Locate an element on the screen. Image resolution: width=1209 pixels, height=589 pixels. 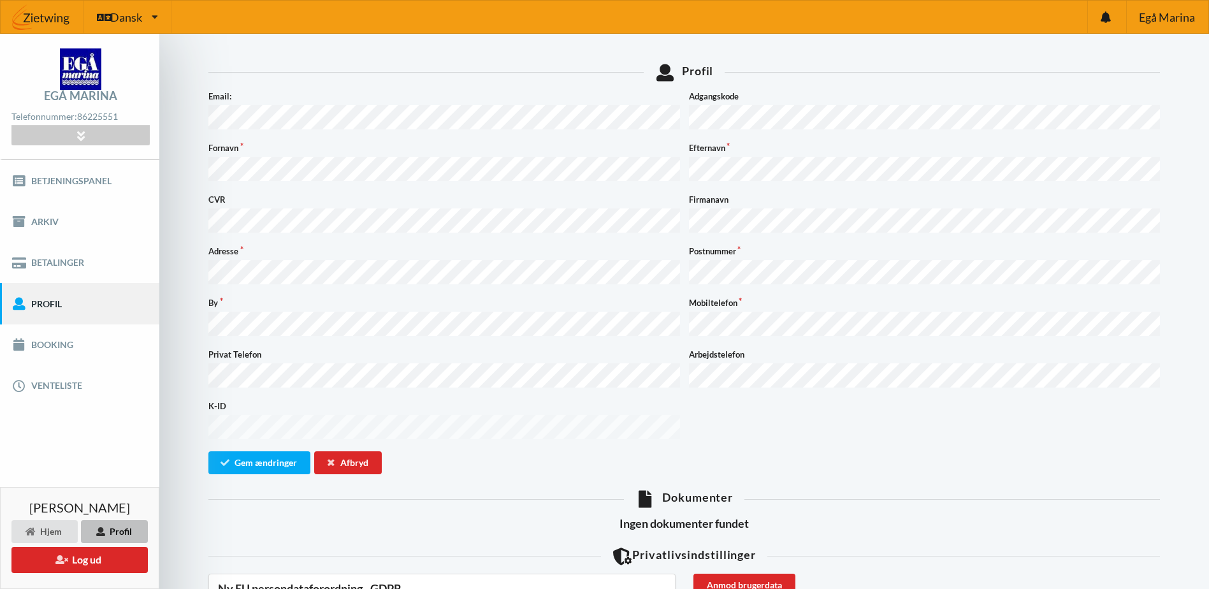
div: Egå Marina is located at coordinates (80, 96).